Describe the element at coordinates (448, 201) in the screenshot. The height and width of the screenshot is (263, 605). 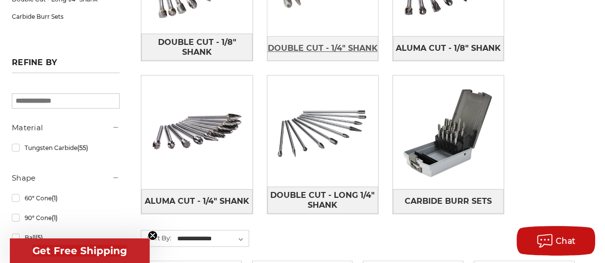
I see `span: Carbide Burr Sets` at that location.